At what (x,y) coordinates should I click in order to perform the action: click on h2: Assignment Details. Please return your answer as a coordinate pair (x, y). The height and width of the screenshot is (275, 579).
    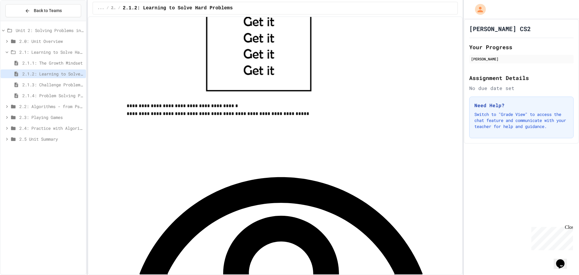
    Looking at the image, I should click on (521, 78).